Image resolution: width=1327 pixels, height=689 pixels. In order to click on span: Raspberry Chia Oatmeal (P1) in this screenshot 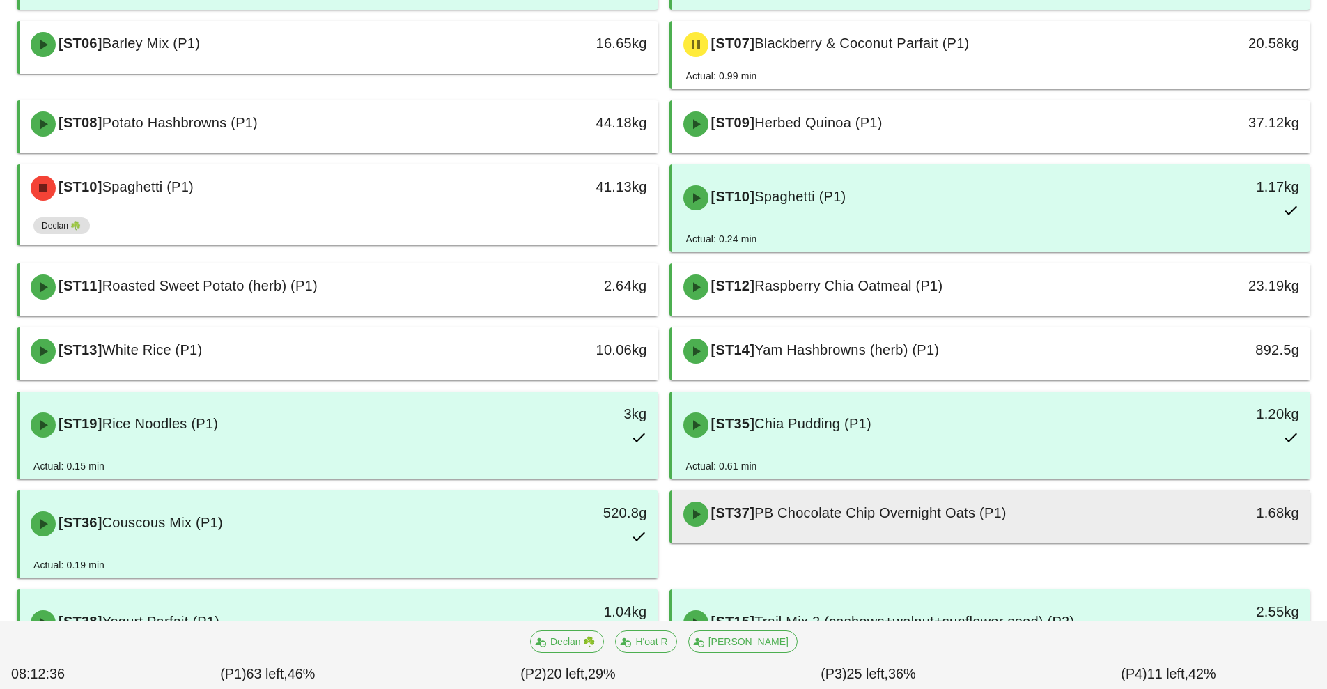, I will do `click(848, 286)`.